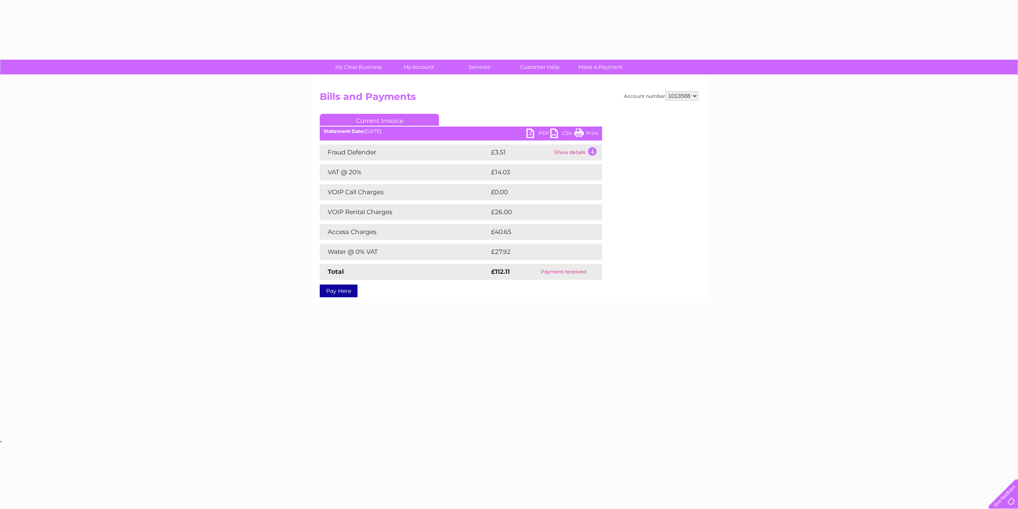 Image resolution: width=1018 pixels, height=509 pixels. I want to click on td: £40.65, so click(538, 232).